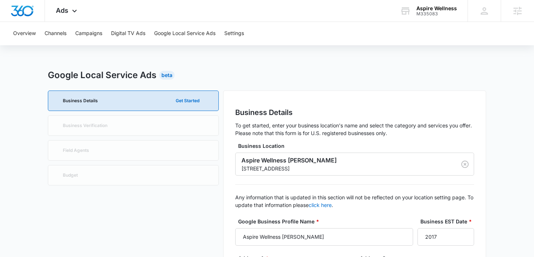  Describe the element at coordinates (354, 112) in the screenshot. I see `h2: Business Details` at that location.